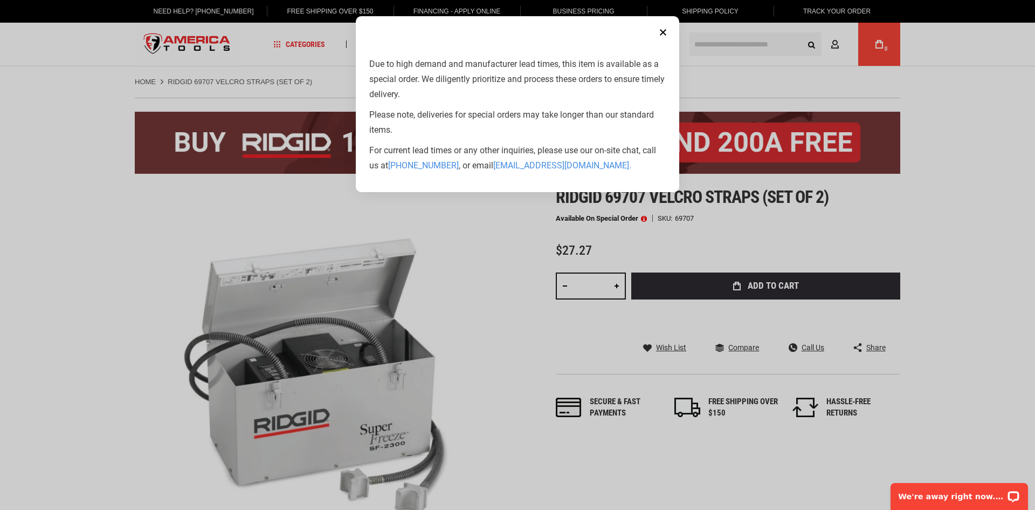  Describe the element at coordinates (130, 20) in the screenshot. I see `button: Open LiveChat chat widget` at that location.